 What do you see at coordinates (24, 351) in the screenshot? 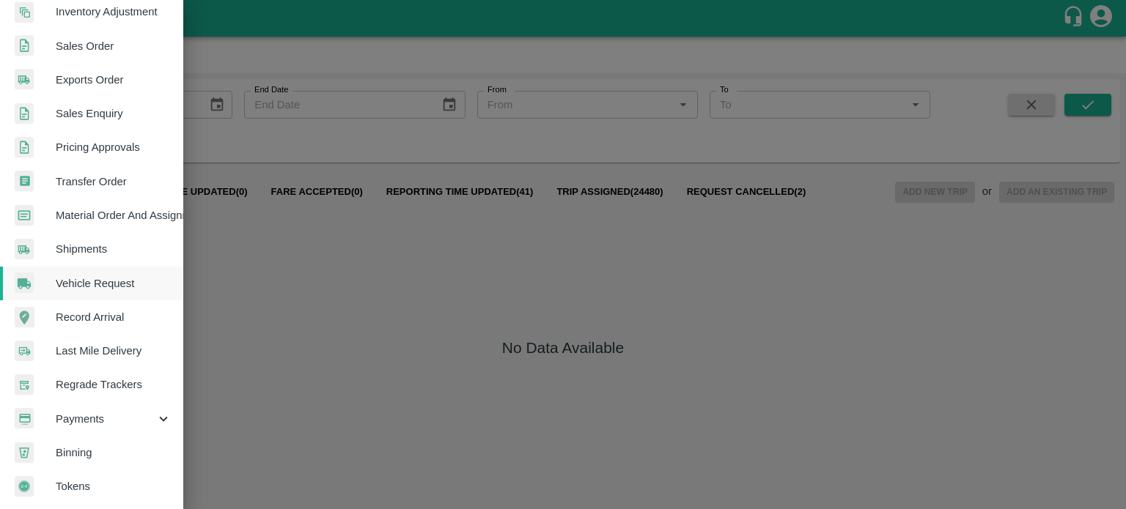
I see `img: delivery` at bounding box center [24, 351].